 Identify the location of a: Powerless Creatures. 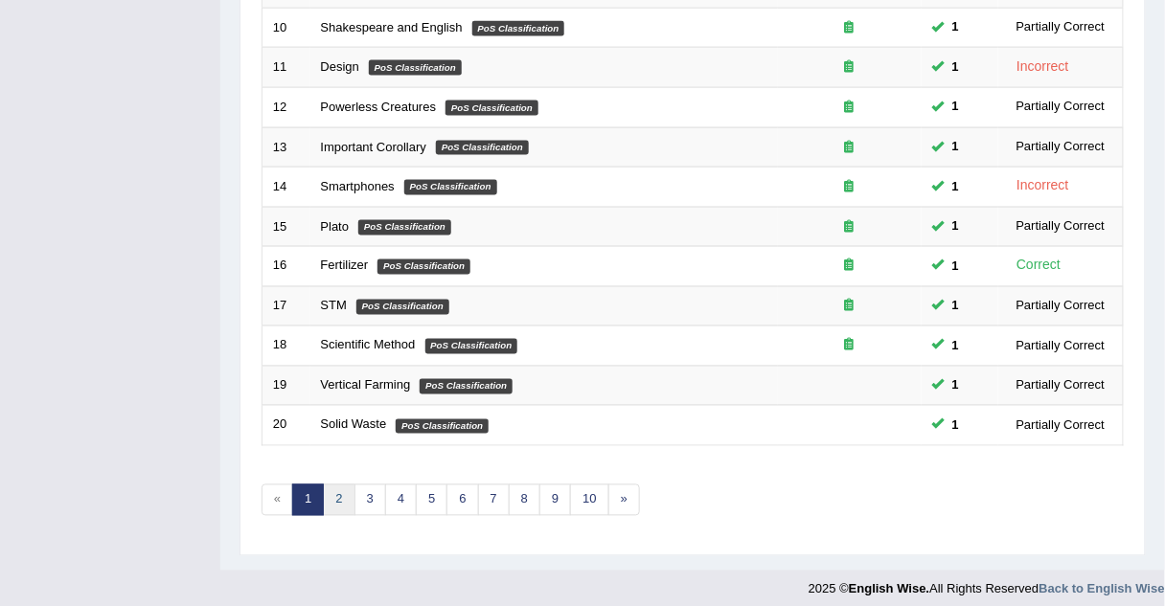
(378, 106).